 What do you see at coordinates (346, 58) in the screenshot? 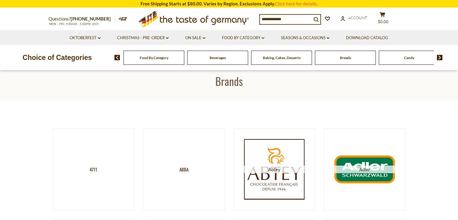
I see `span: Breads` at bounding box center [346, 58].